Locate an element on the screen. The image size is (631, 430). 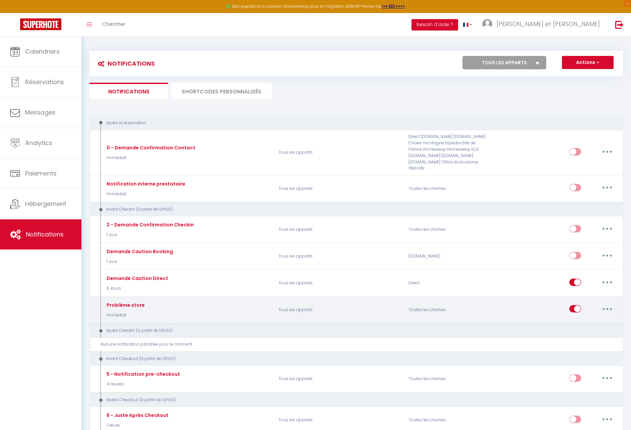
h3: Notifications is located at coordinates (125, 63).